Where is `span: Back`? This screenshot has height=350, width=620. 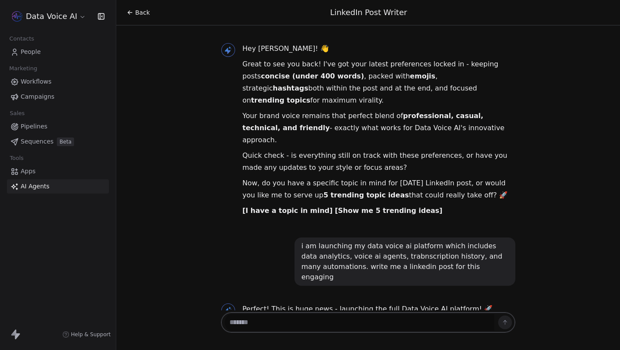
span: Back is located at coordinates (143, 12).